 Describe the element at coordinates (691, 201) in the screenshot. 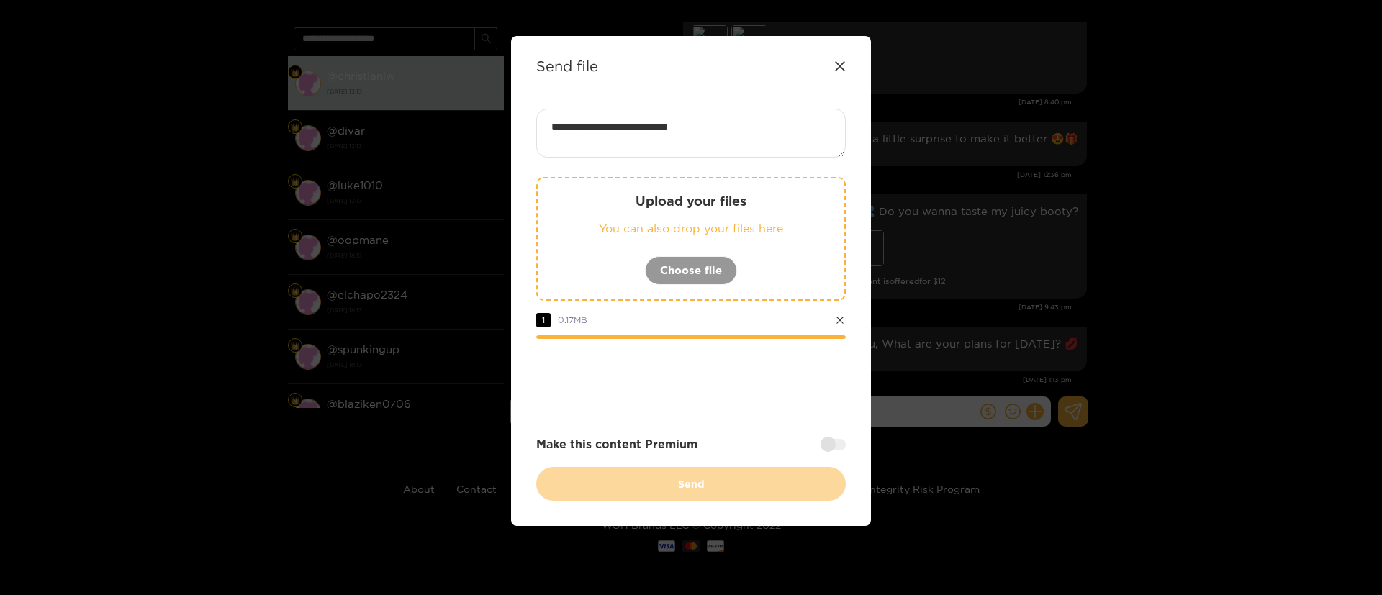

I see `p: Upload your files` at that location.